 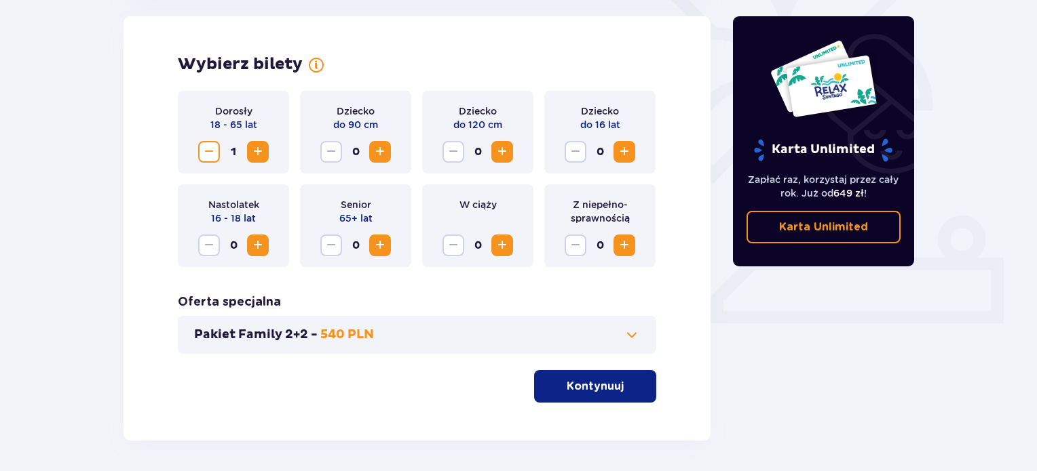 What do you see at coordinates (233, 205) in the screenshot?
I see `p: Nastolatek` at bounding box center [233, 205].